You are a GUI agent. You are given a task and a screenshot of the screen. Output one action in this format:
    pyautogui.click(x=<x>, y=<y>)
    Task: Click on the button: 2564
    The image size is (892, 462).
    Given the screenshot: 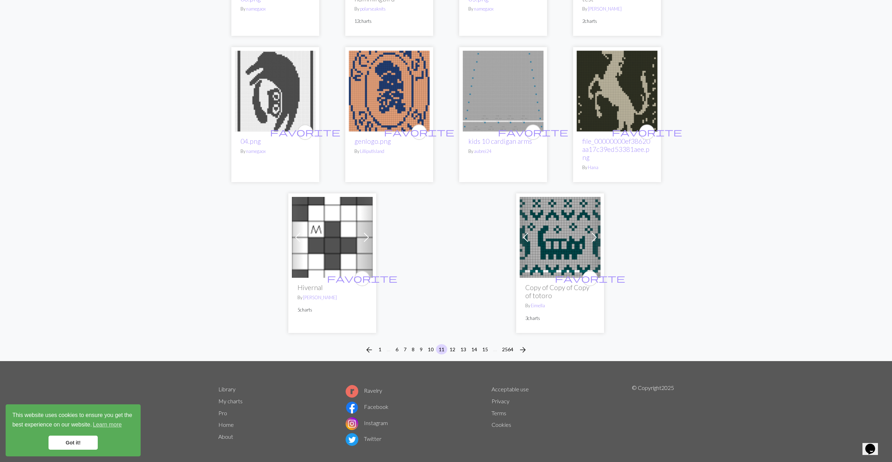 What is the action you would take?
    pyautogui.click(x=508, y=349)
    